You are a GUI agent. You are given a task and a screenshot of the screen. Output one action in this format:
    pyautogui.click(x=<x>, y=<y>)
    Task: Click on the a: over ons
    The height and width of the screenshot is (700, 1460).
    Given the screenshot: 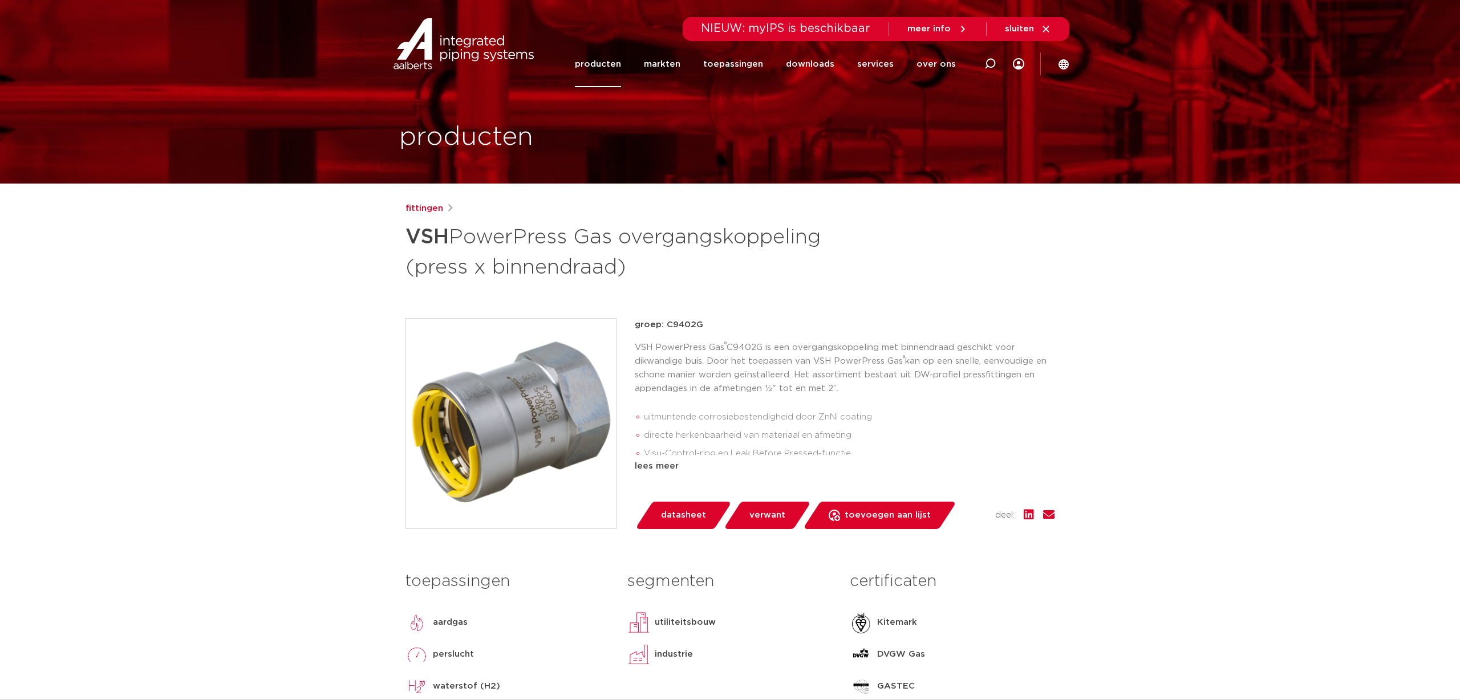 What is the action you would take?
    pyautogui.click(x=936, y=64)
    